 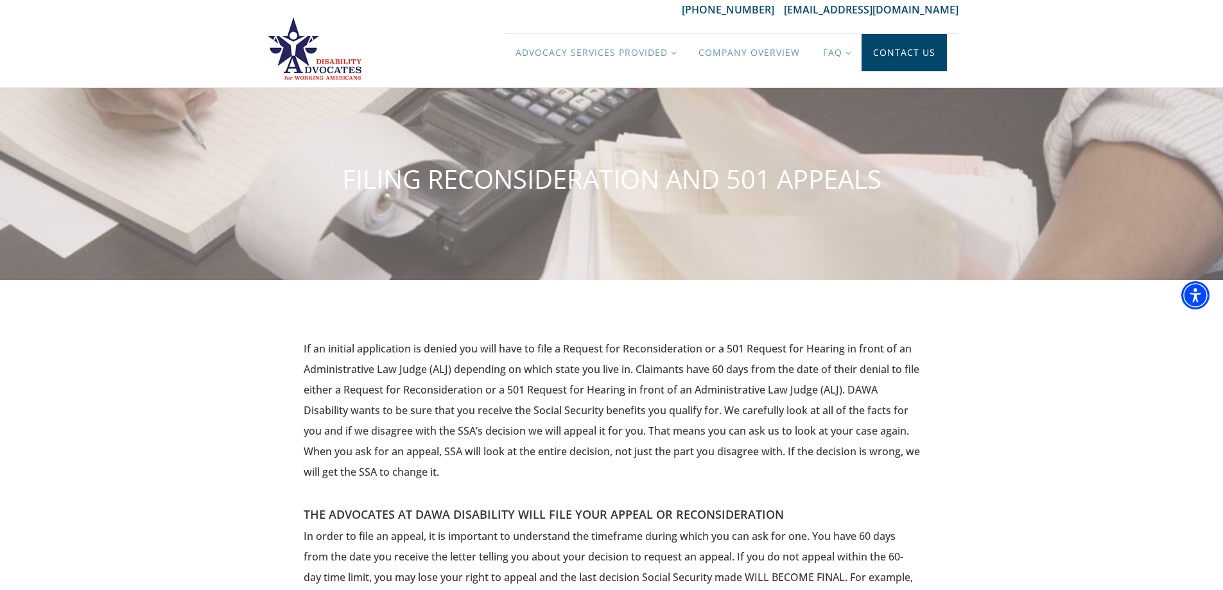 What do you see at coordinates (612, 179) in the screenshot?
I see `h1: FILING RECONSIDERATION AND 501 APPEALS` at bounding box center [612, 179].